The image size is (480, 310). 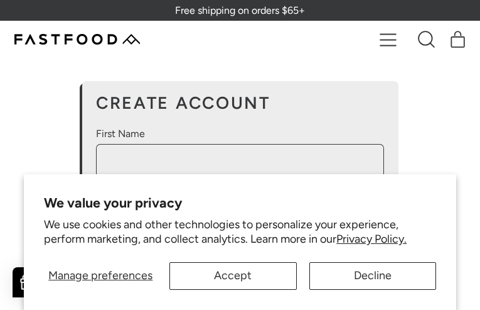 I want to click on a: Privacy Policy., so click(x=372, y=239).